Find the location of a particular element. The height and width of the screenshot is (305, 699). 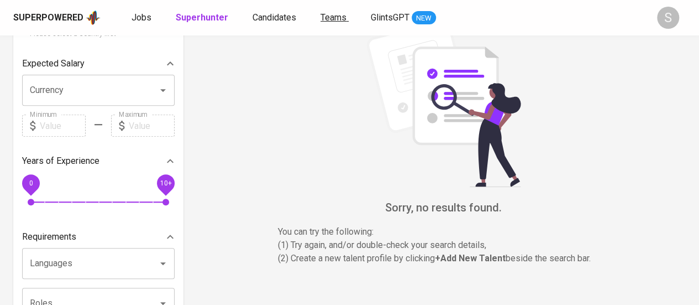

p: You can try the following : is located at coordinates (444, 232).